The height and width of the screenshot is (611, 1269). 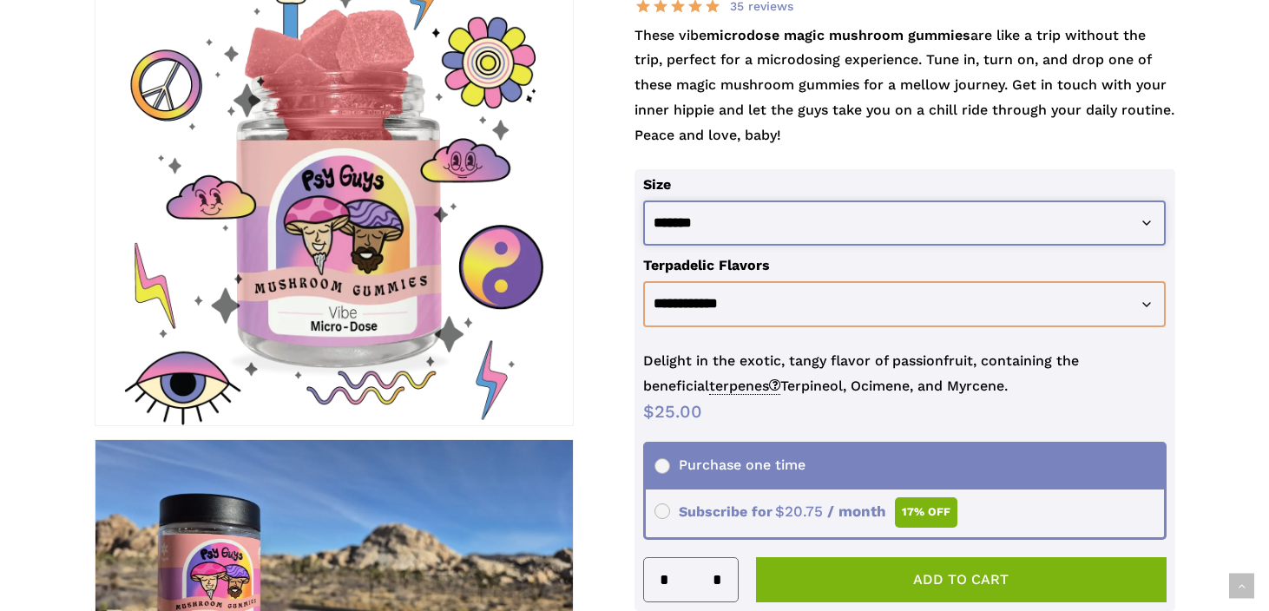 What do you see at coordinates (905, 374) in the screenshot?
I see `p: Delight in the exotic, tangy flavor of passionfruit, containing the beneficial Terpineol, Ocimene...` at bounding box center [905, 374].